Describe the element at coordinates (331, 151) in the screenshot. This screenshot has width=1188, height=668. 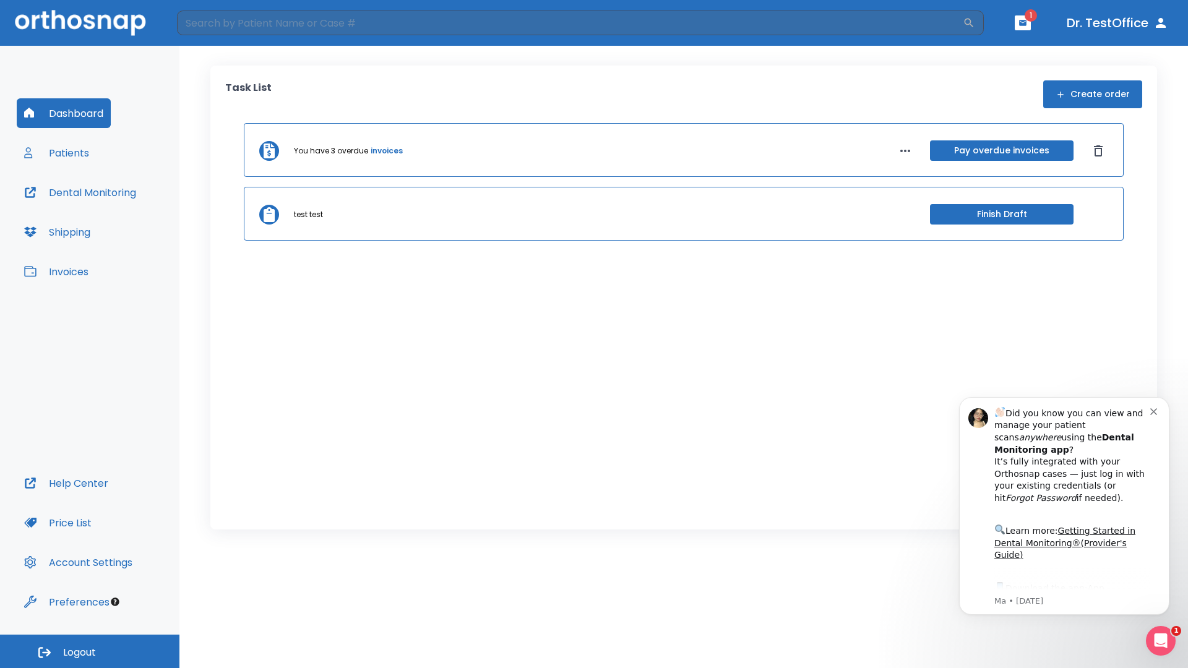
I see `p: You have 3 overdue` at that location.